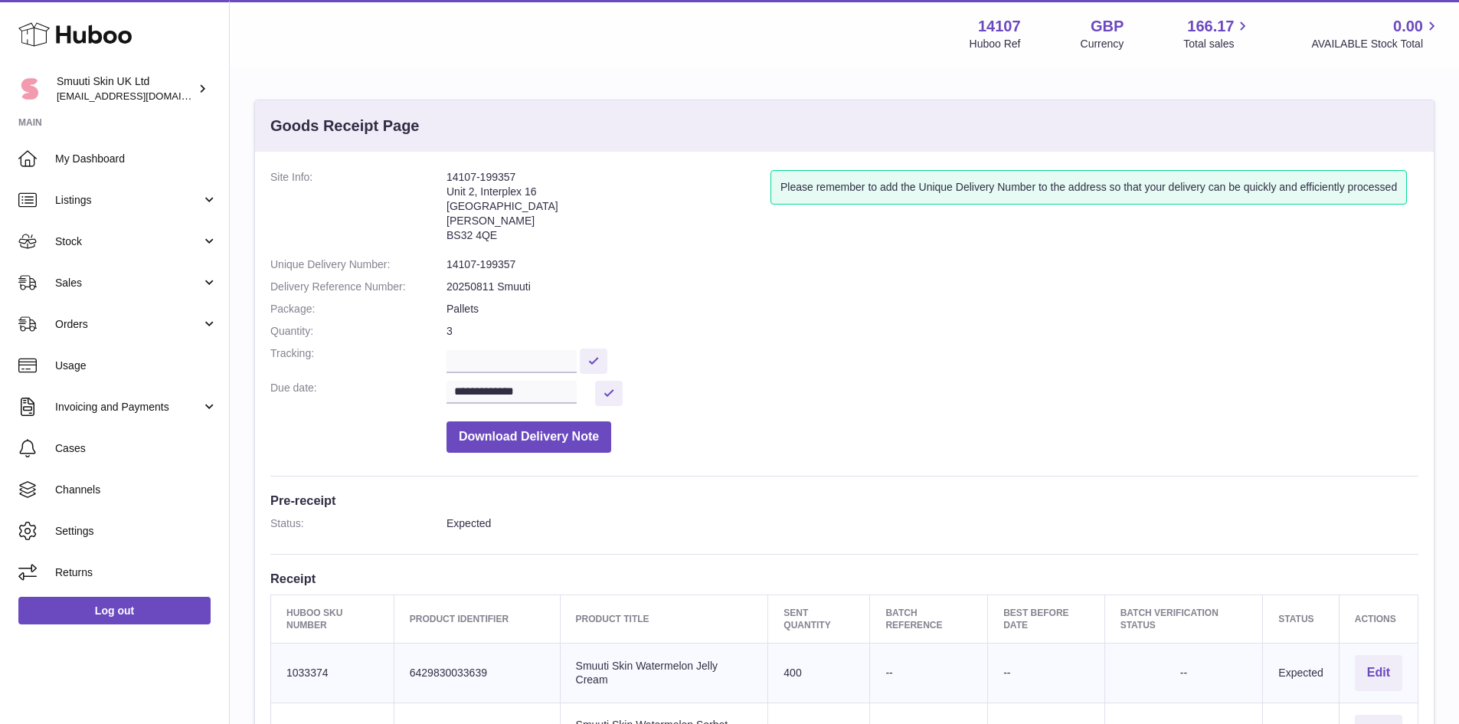  What do you see at coordinates (1376, 34) in the screenshot?
I see `a: 0.00 AVAILABLE Stock Total` at bounding box center [1376, 34].